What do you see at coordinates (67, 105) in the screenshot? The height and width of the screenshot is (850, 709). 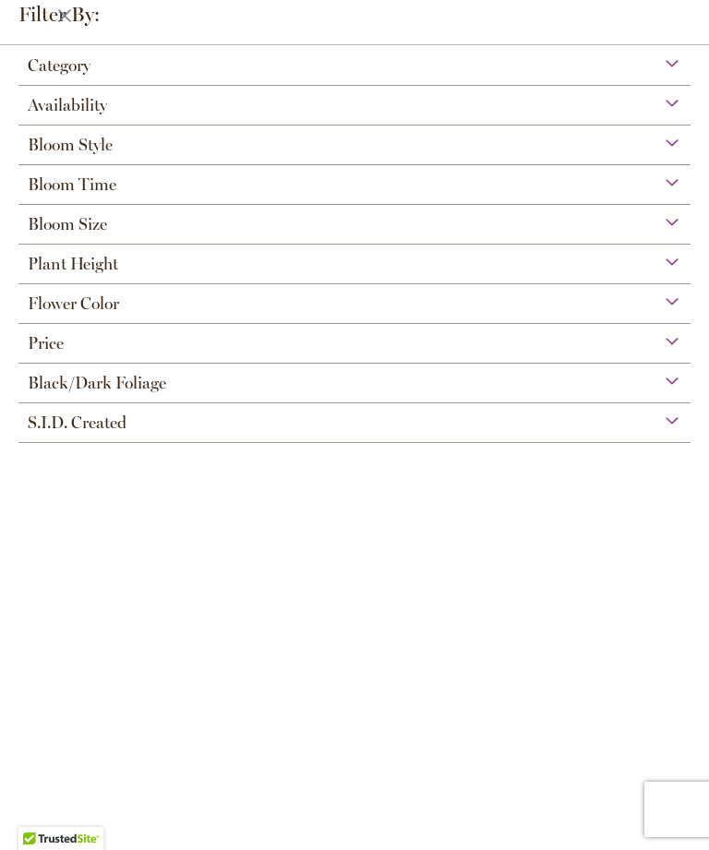 I see `span: Availability` at bounding box center [67, 105].